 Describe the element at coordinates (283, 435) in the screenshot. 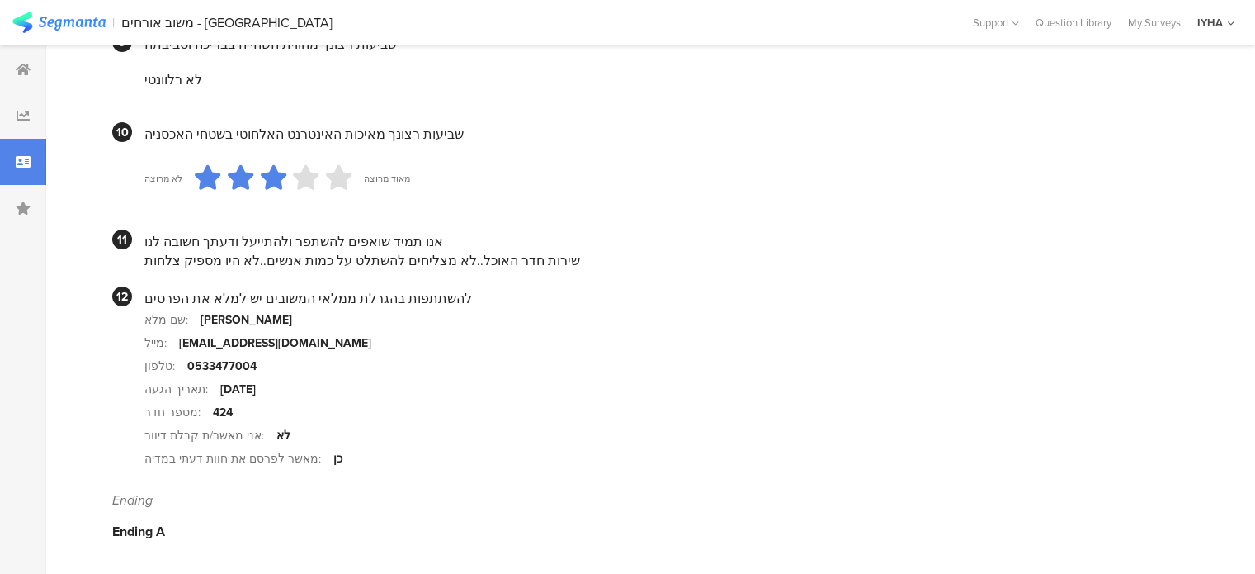

I see `div: לא` at that location.